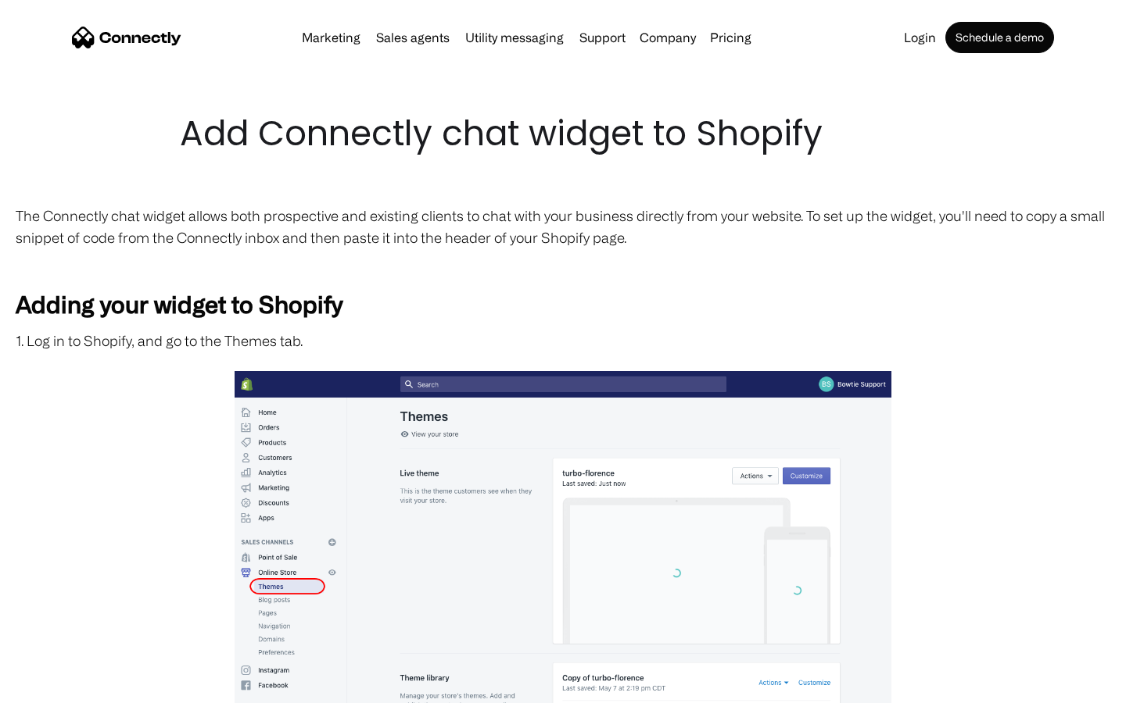 The height and width of the screenshot is (703, 1126). Describe the element at coordinates (55, 687) in the screenshot. I see `aside: Language selected: English` at that location.